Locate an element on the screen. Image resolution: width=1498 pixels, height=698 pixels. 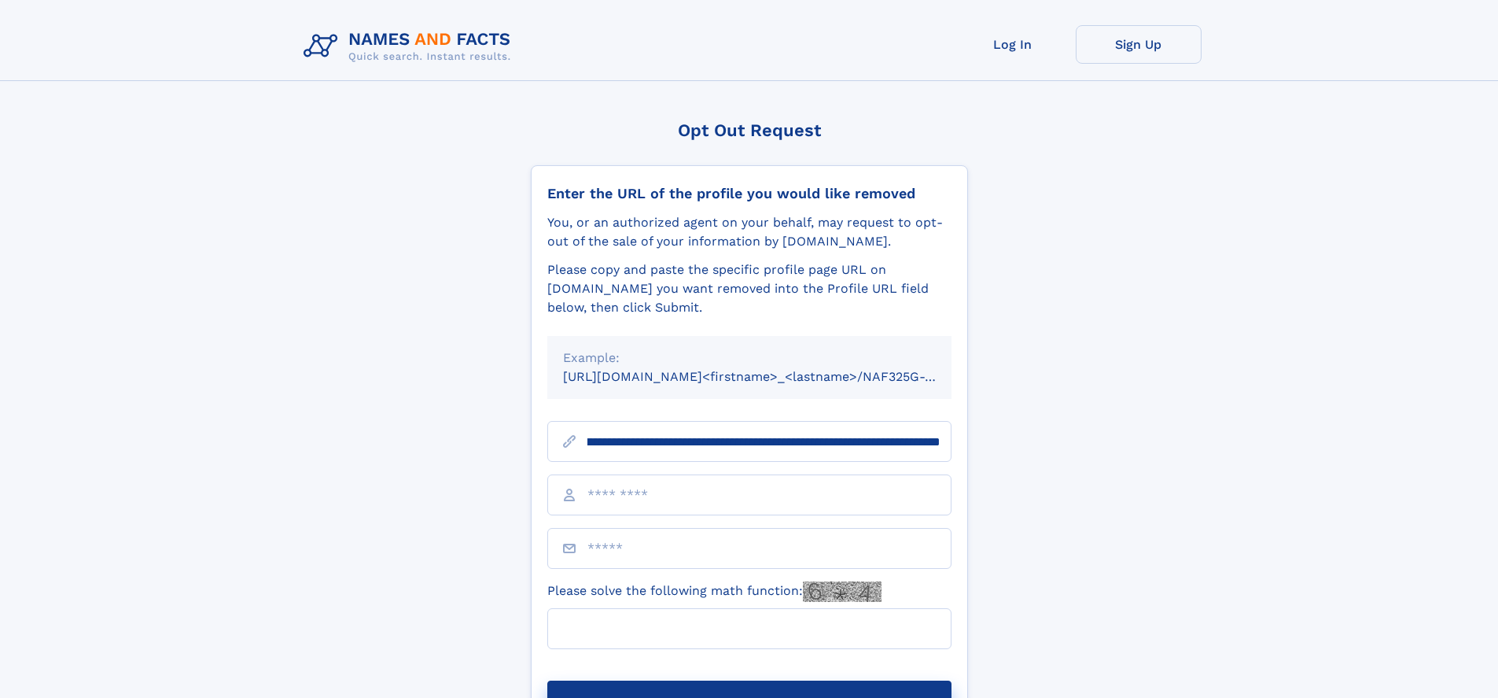
a: Log In is located at coordinates (1013, 44).